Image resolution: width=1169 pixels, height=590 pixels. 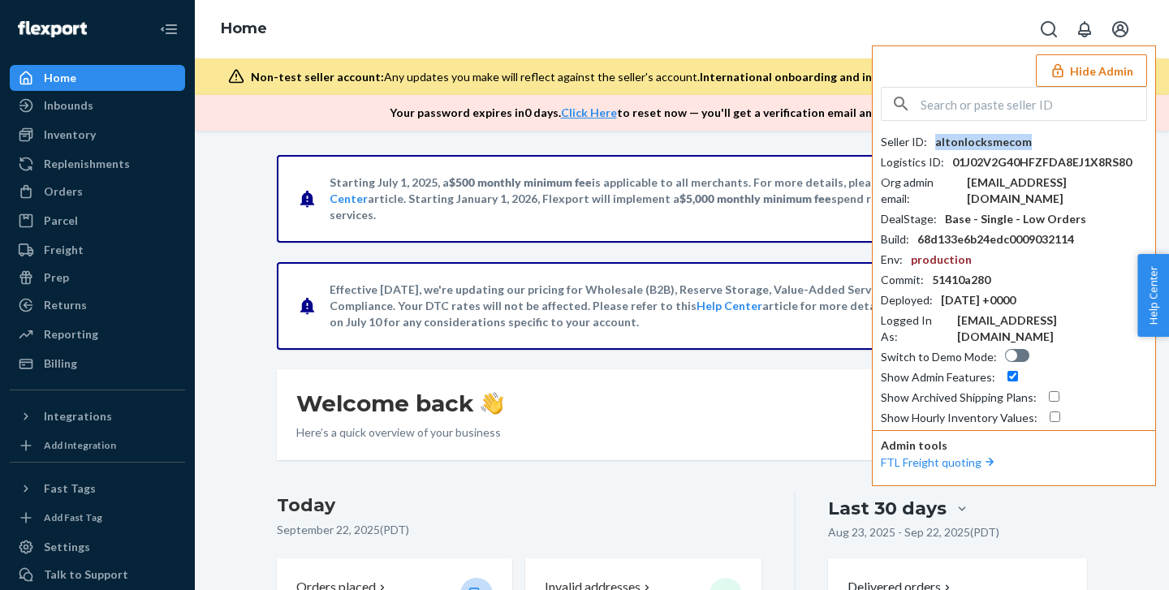 I want to click on button: Hide Admin, so click(x=1091, y=71).